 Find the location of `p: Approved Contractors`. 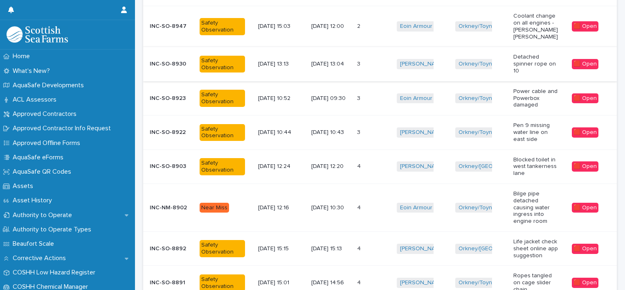

p: Approved Contractors is located at coordinates (46, 114).